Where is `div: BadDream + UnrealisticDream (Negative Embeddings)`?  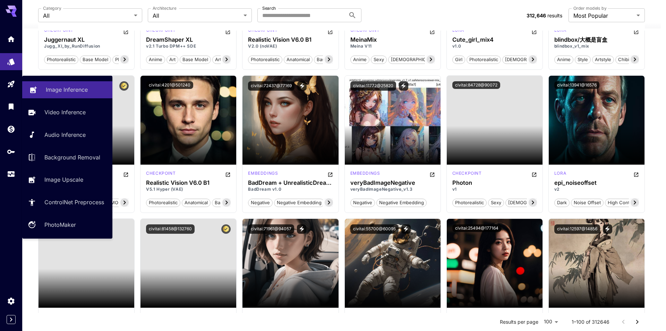 div: BadDream + UnrealisticDream (Negative Embeddings) is located at coordinates (290, 182).